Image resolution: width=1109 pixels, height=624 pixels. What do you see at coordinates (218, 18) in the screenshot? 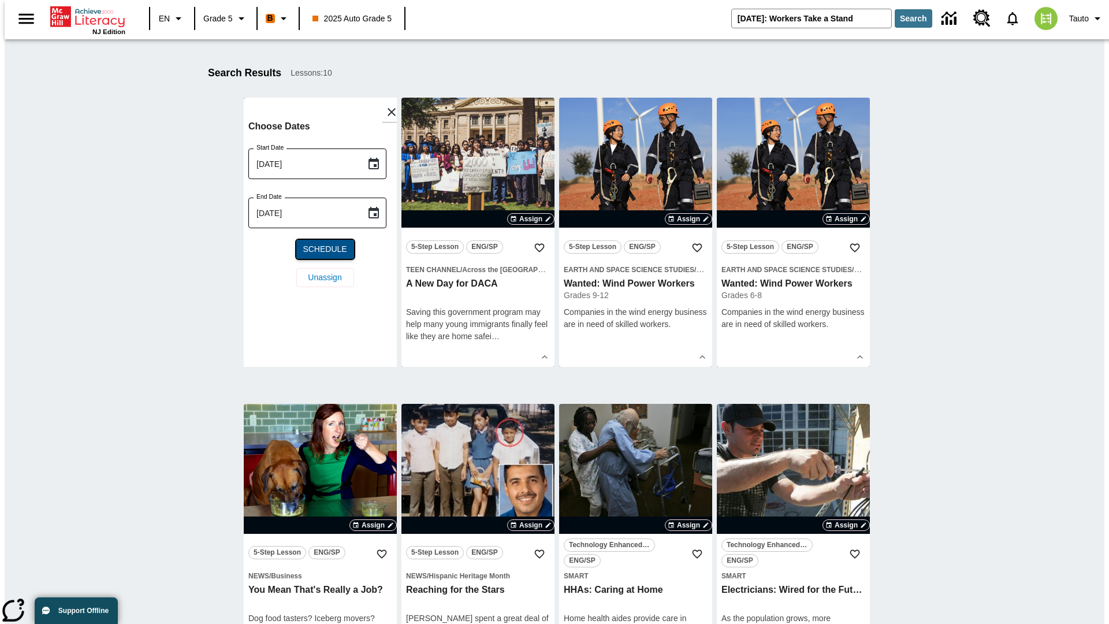
I see `span: Grade 5` at bounding box center [218, 18].